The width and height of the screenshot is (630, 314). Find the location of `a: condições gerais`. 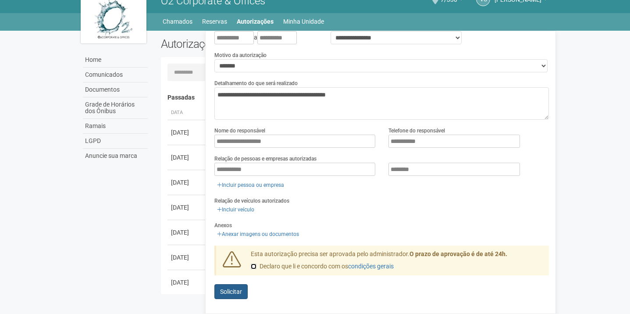

a: condições gerais is located at coordinates (371, 266).